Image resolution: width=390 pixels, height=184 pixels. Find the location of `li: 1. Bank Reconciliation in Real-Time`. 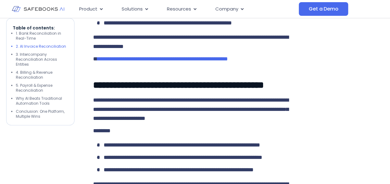

li: 1. Bank Reconciliation in Real-Time is located at coordinates (42, 36).